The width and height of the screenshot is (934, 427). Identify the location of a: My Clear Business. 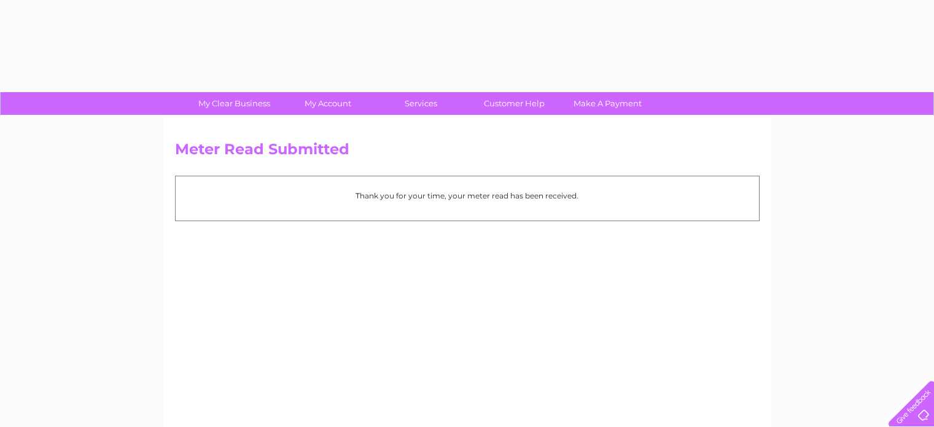
(234, 103).